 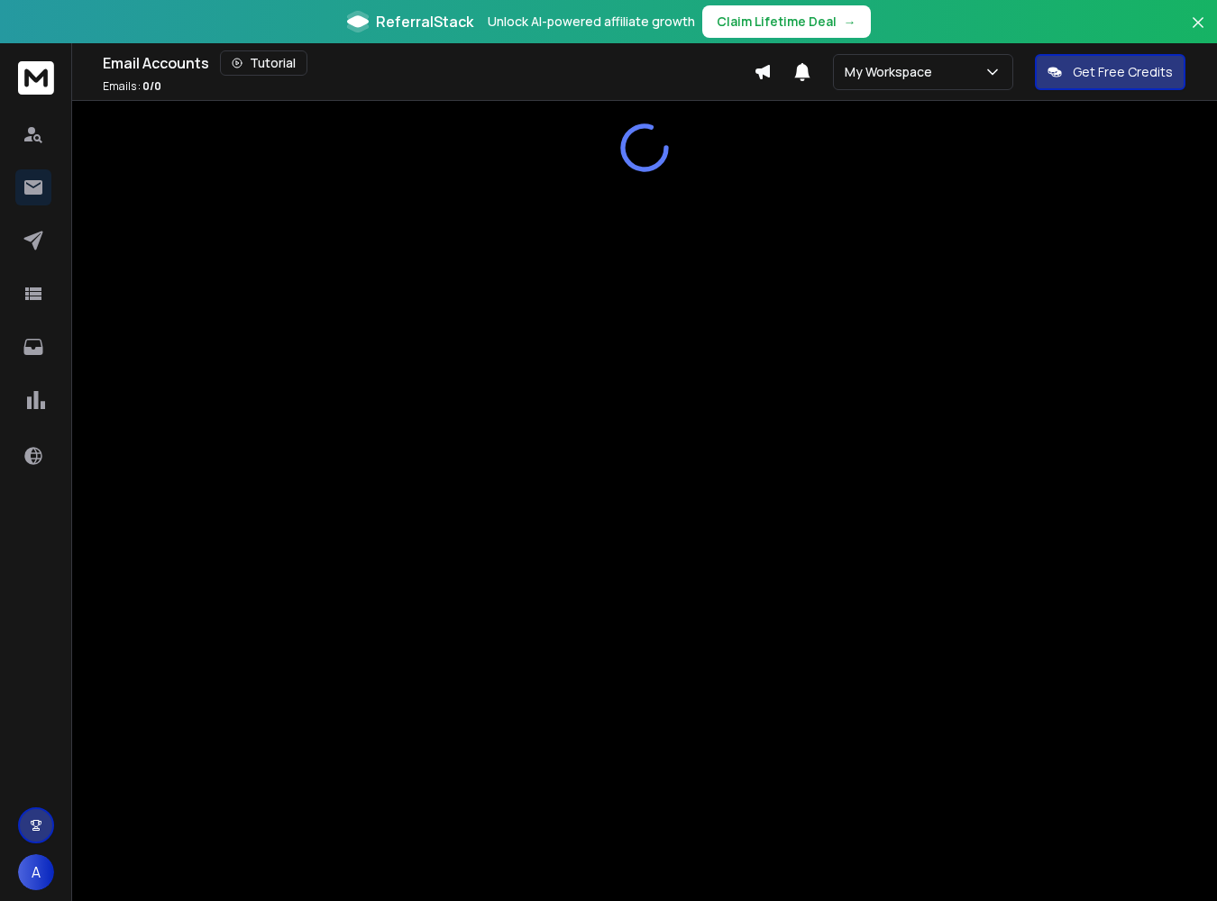 What do you see at coordinates (786, 22) in the screenshot?
I see `button: Claim Lifetime Deal→` at bounding box center [786, 22].